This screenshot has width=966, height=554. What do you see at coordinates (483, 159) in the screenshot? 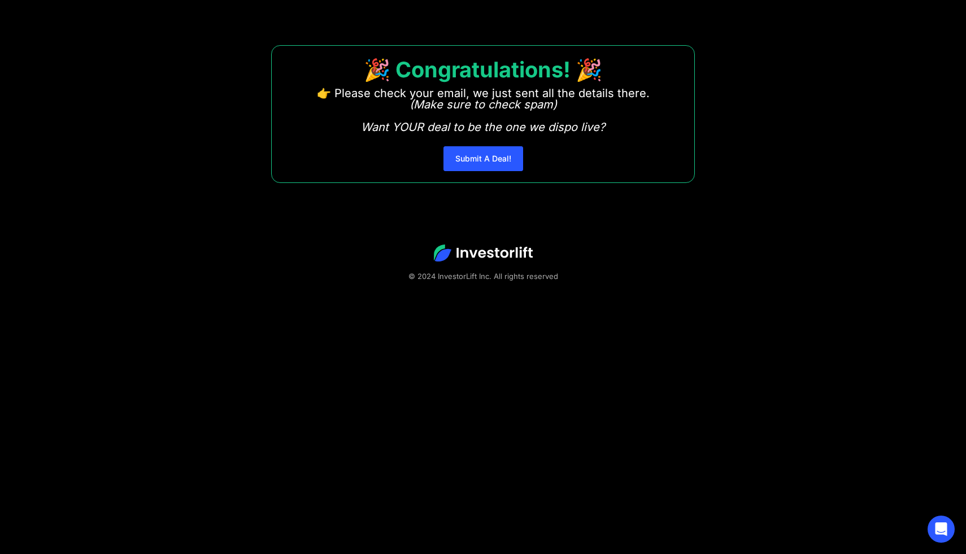
I see `a: Submit A Deal!` at bounding box center [483, 159].